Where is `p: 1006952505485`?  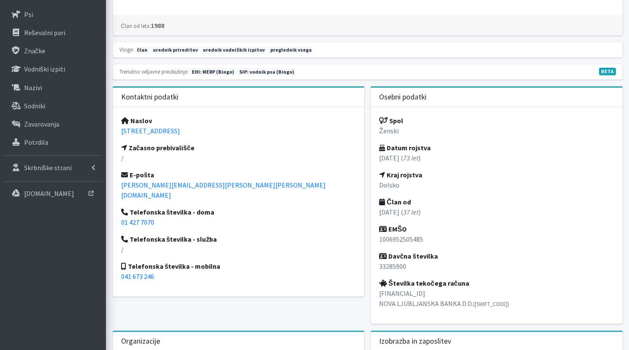
p: 1006952505485 is located at coordinates (496, 239).